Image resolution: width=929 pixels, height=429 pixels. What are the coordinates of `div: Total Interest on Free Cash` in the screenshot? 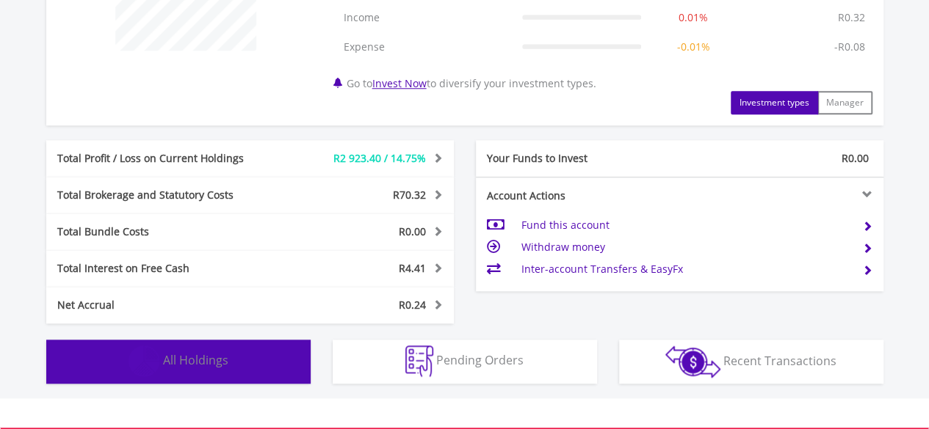 It's located at (165, 269).